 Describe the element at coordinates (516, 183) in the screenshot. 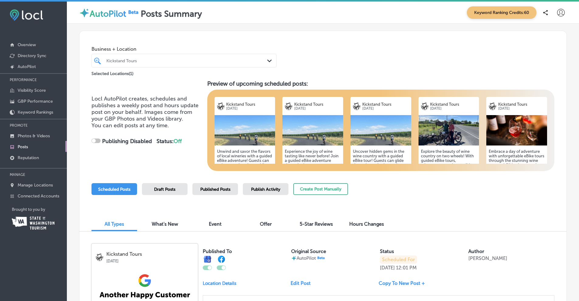

I see `h5: Embrace a day of adventure with unforgettable eBike tours through the stunning wine country! Glid...` at that location.